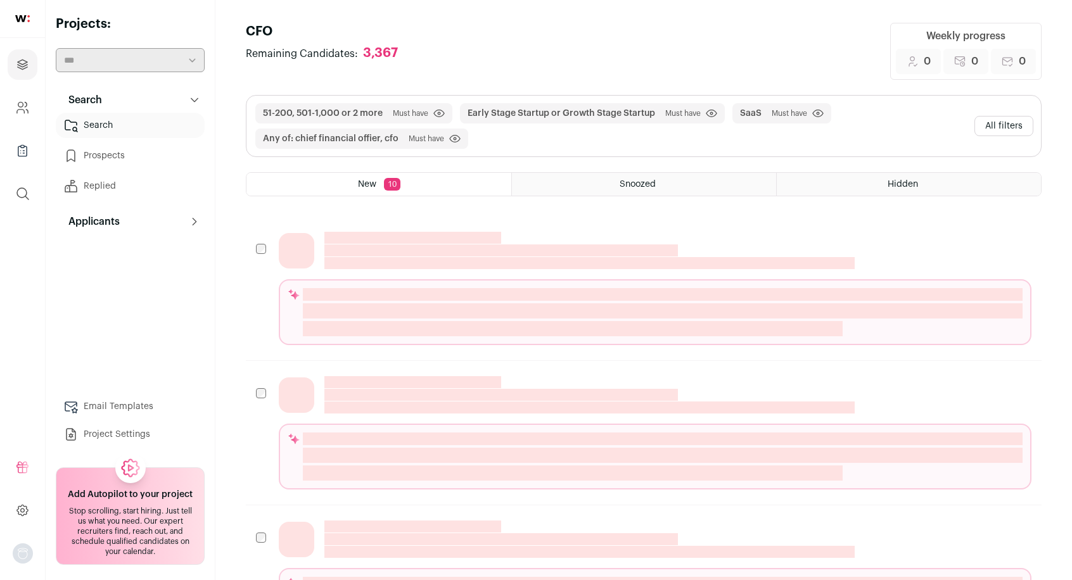 The image size is (1072, 580). I want to click on p: Applicants, so click(90, 222).